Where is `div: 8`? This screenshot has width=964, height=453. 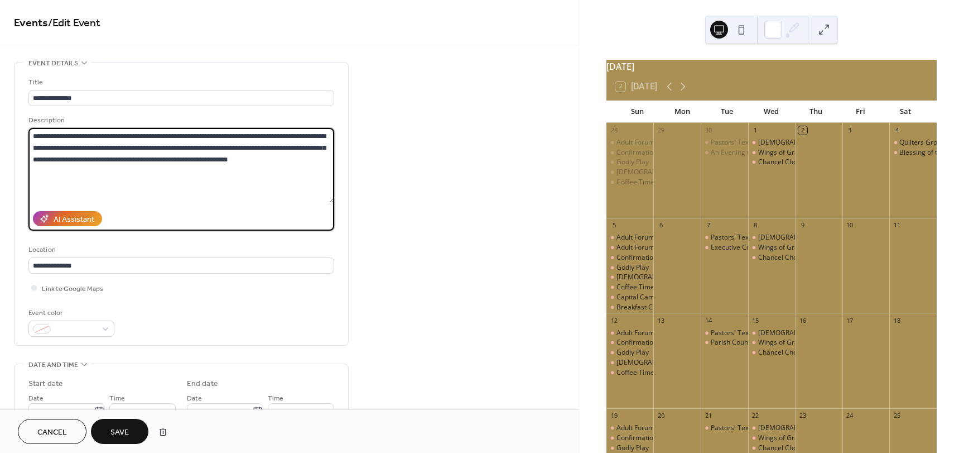
div: 8 is located at coordinates (756, 225).